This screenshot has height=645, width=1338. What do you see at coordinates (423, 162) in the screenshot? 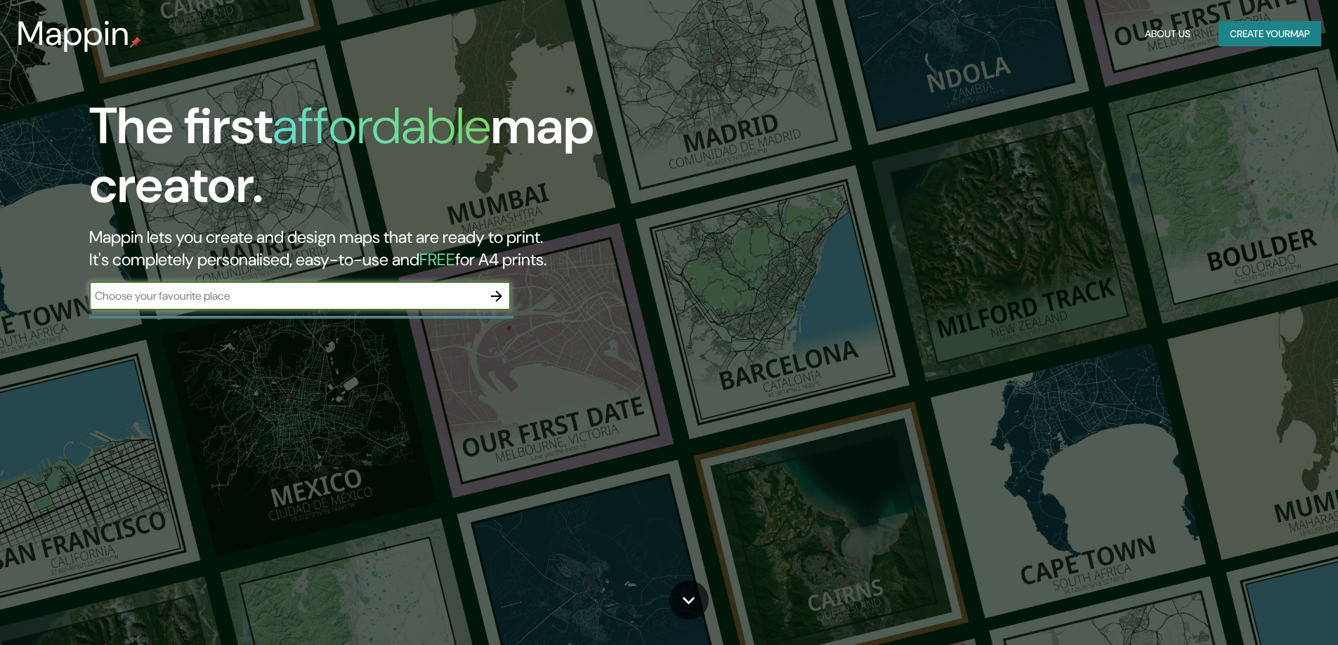
I see `h1: The first map creator.` at bounding box center [423, 162].